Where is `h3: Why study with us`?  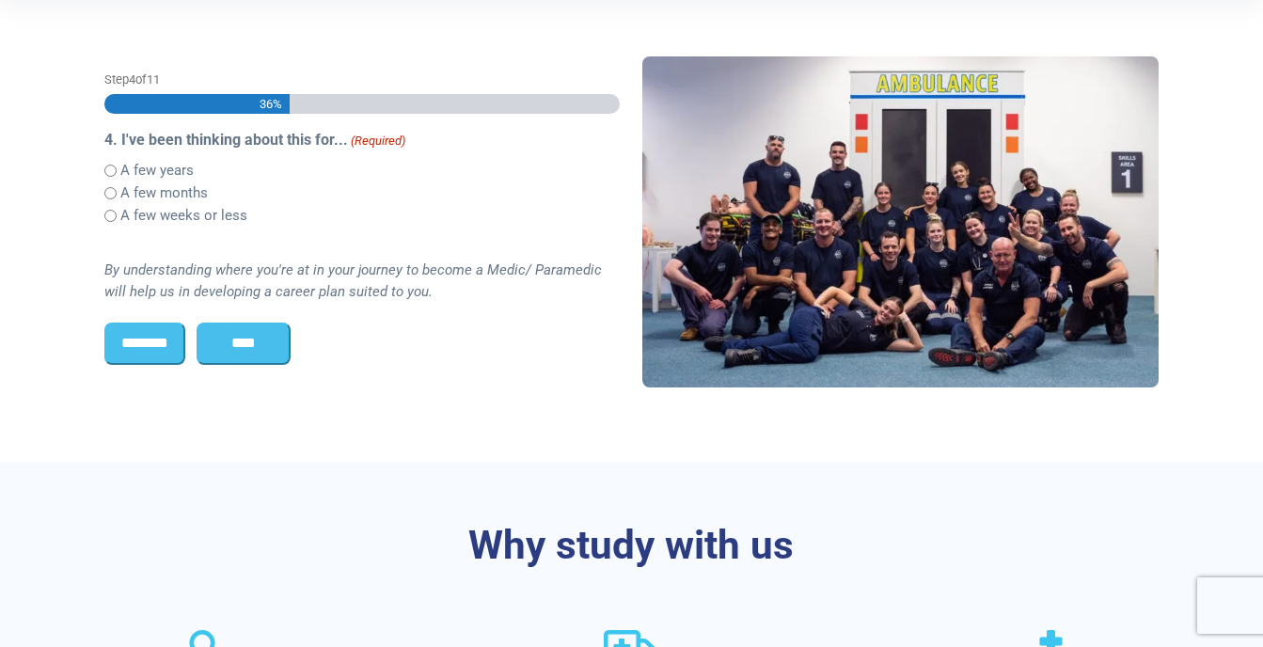
h3: Why study with us is located at coordinates (631, 545).